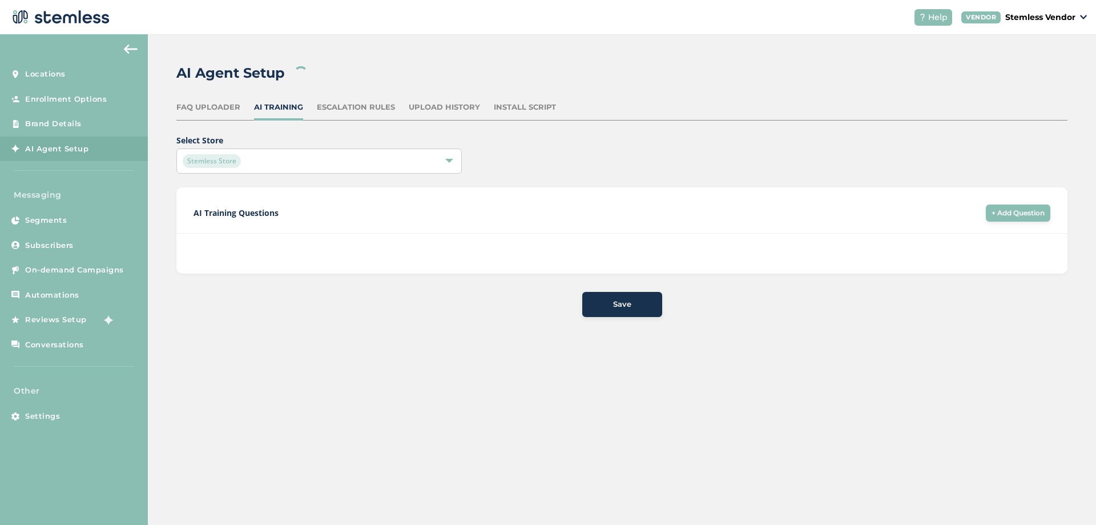  Describe the element at coordinates (279, 107) in the screenshot. I see `div: AI Training` at that location.